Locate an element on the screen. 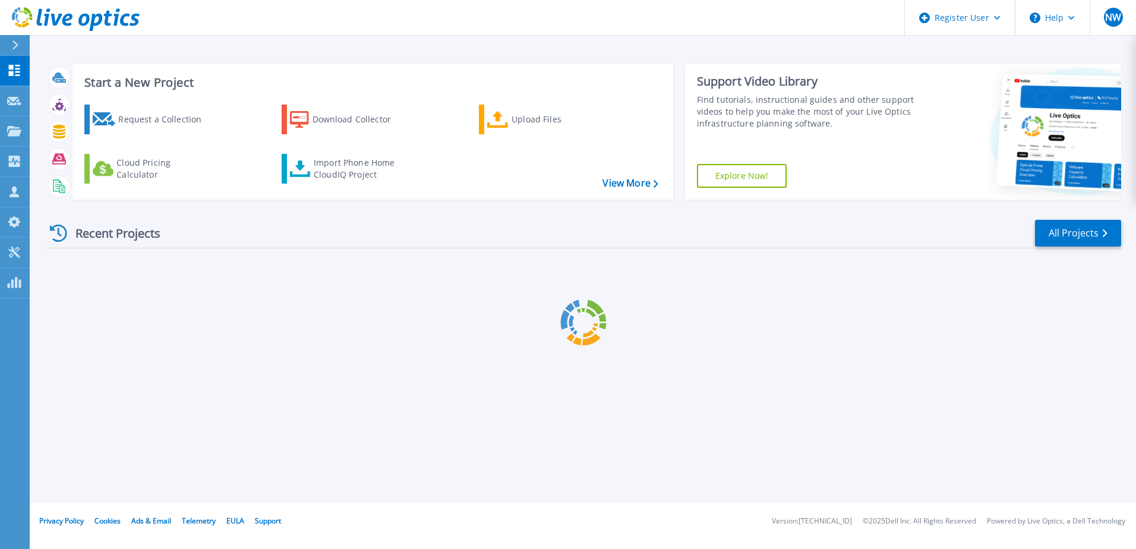 Image resolution: width=1136 pixels, height=549 pixels. a: Download Collector is located at coordinates (347, 119).